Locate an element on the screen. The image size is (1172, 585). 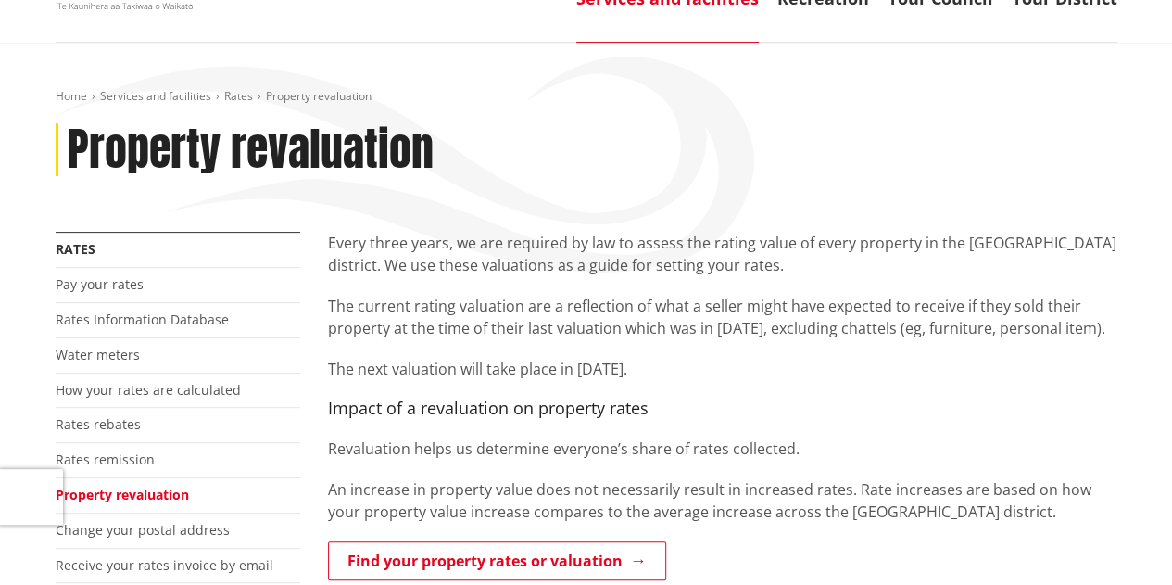
span: Property revaluation is located at coordinates (319, 95).